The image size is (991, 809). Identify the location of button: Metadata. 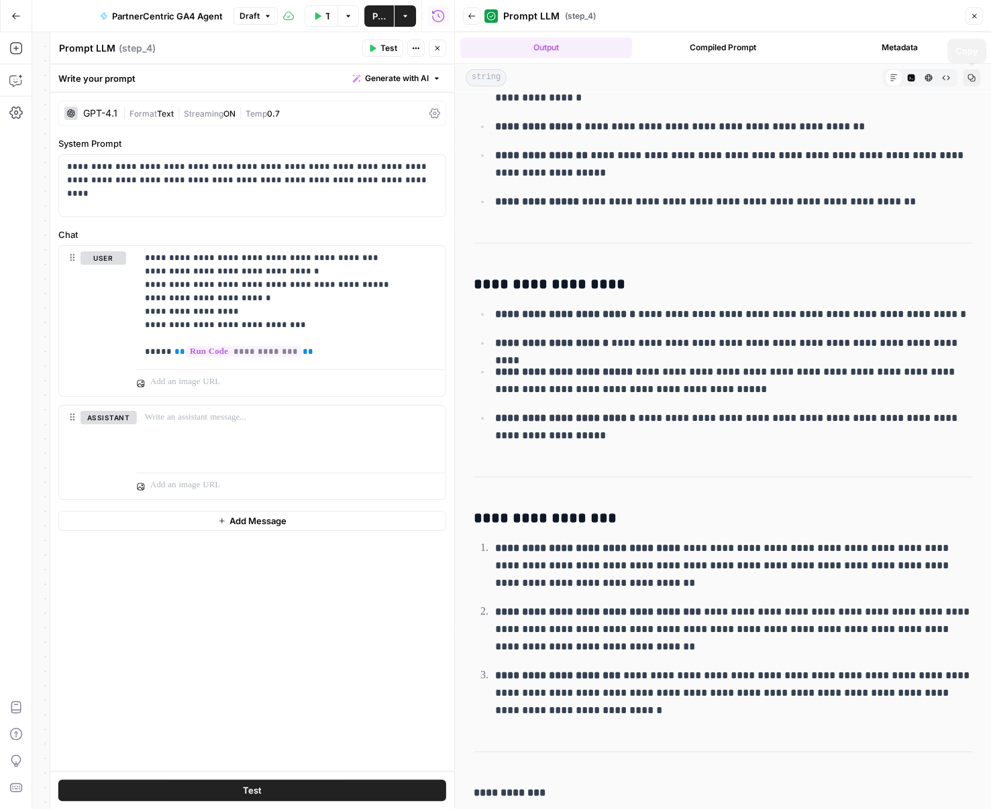
(899, 48).